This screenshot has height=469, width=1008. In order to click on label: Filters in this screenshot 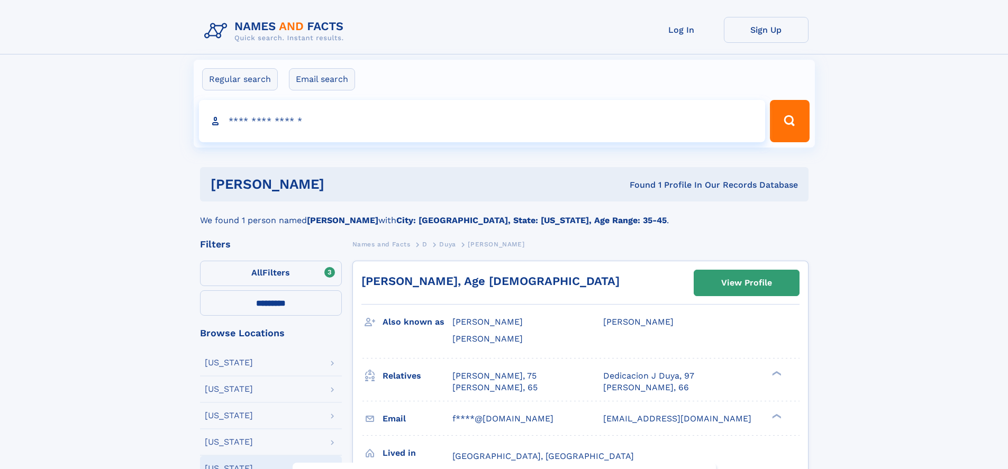, I will do `click(271, 274)`.